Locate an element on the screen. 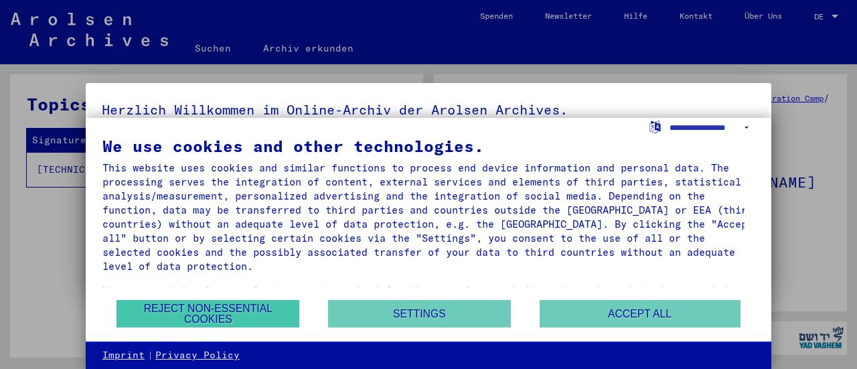 The height and width of the screenshot is (369, 857). h5: Herzlich Willkommen im Online-Archiv der Arolsen Archives. is located at coordinates (429, 110).